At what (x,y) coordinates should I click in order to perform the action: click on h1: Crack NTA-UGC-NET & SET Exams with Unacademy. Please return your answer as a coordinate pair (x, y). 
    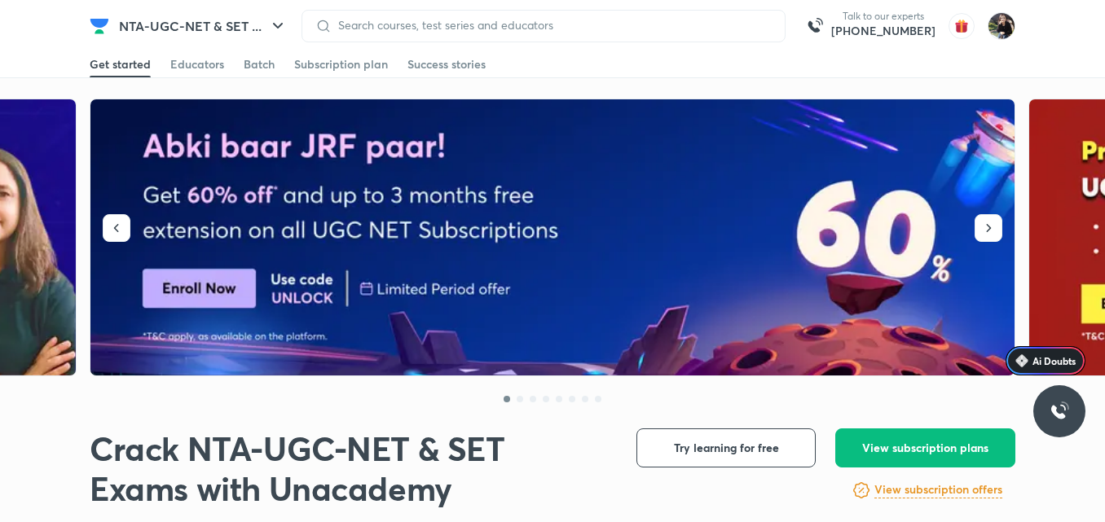
    Looking at the image, I should click on (350, 468).